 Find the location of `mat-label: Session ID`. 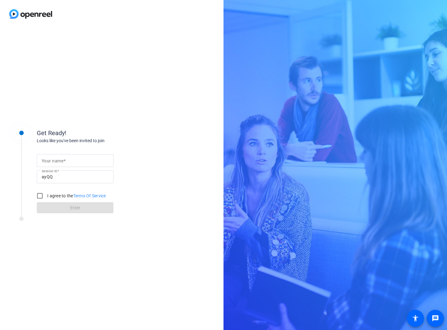

mat-label: Session ID is located at coordinates (49, 171).